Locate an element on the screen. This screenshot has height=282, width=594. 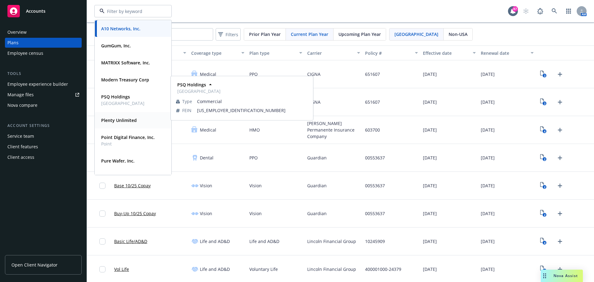
span: 603700 is located at coordinates (372, 130).